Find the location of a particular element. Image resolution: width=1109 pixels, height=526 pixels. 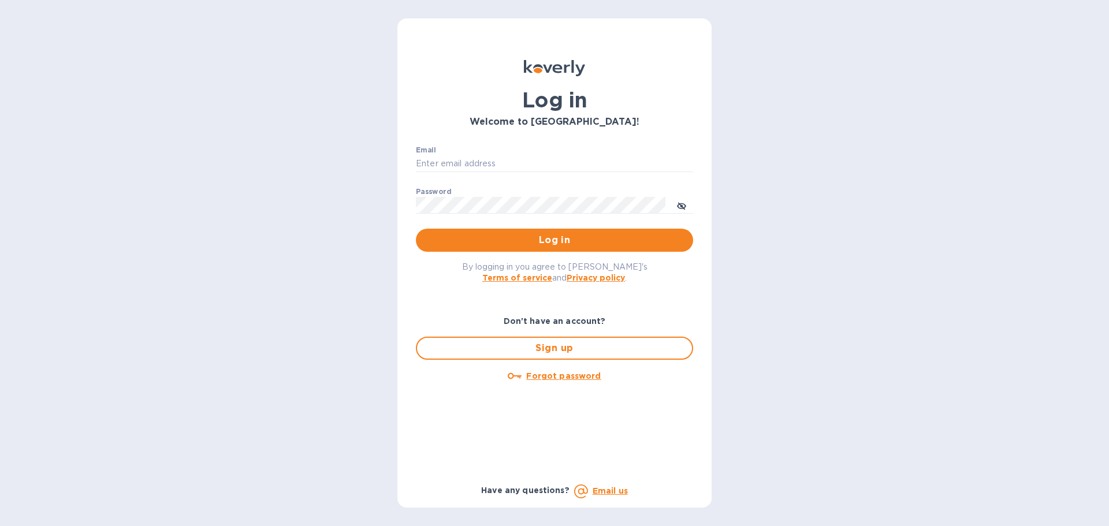

a: Terms of service is located at coordinates (517, 278).